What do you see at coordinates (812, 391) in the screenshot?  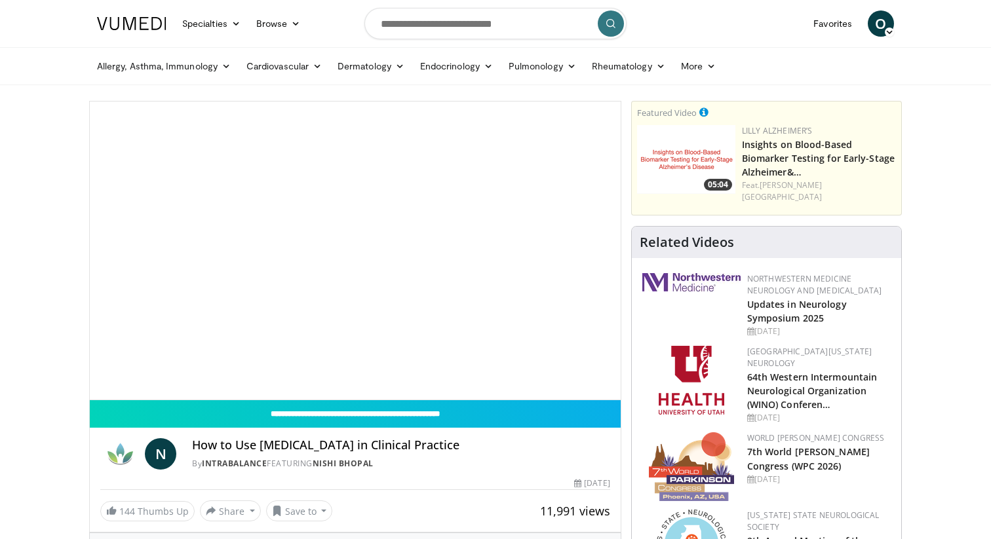 I see `a: 64th Western Intermountain Neurological Organization (WINO) Conferen…` at bounding box center [812, 391].